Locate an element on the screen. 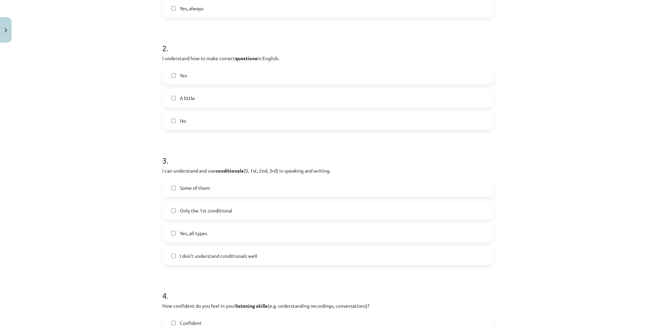 Image resolution: width=656 pixels, height=328 pixels. span: No is located at coordinates (183, 120).